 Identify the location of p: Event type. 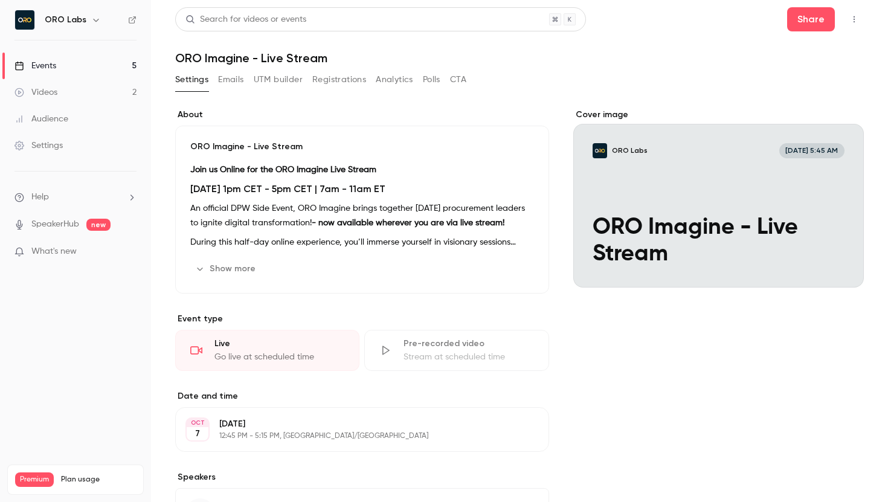
(362, 319).